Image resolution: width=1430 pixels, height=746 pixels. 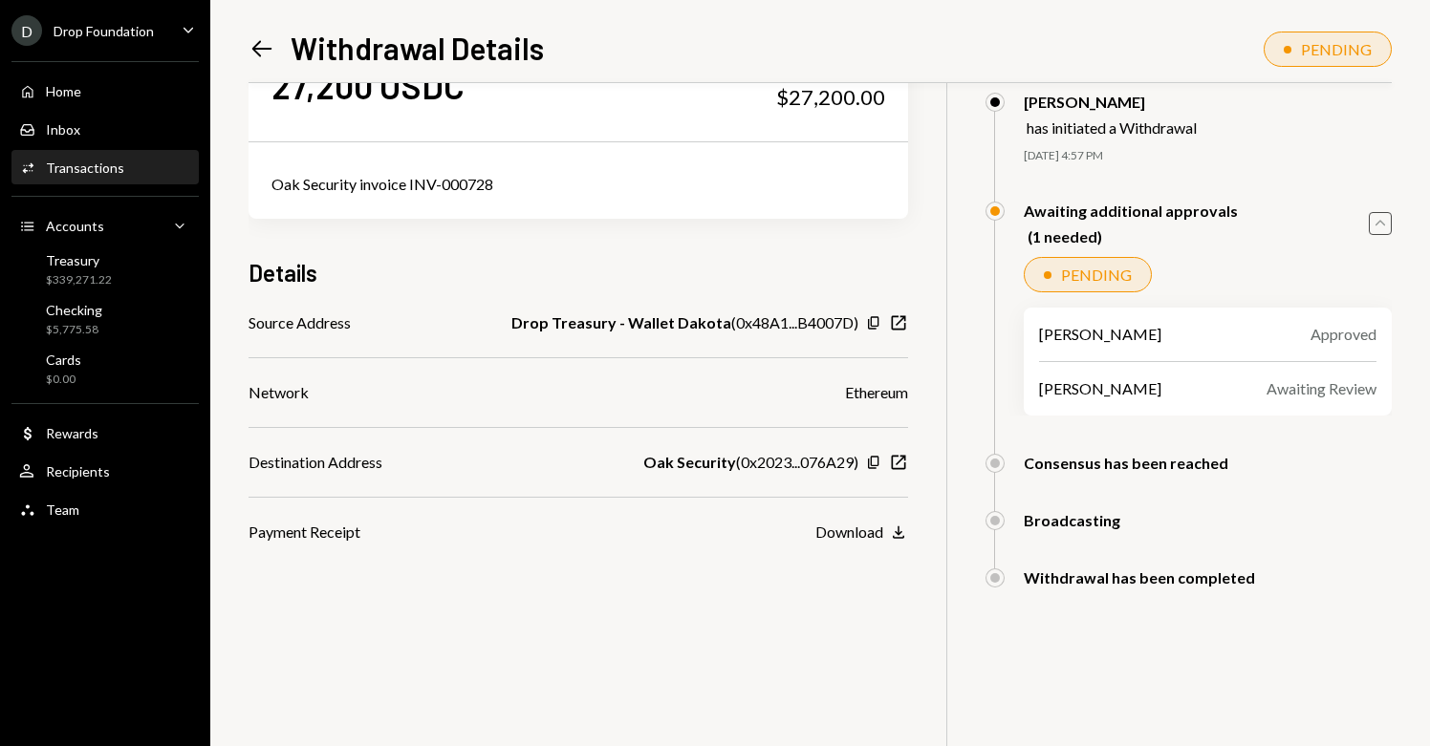 I want to click on div: has initiated a Withdrawal, so click(x=1112, y=127).